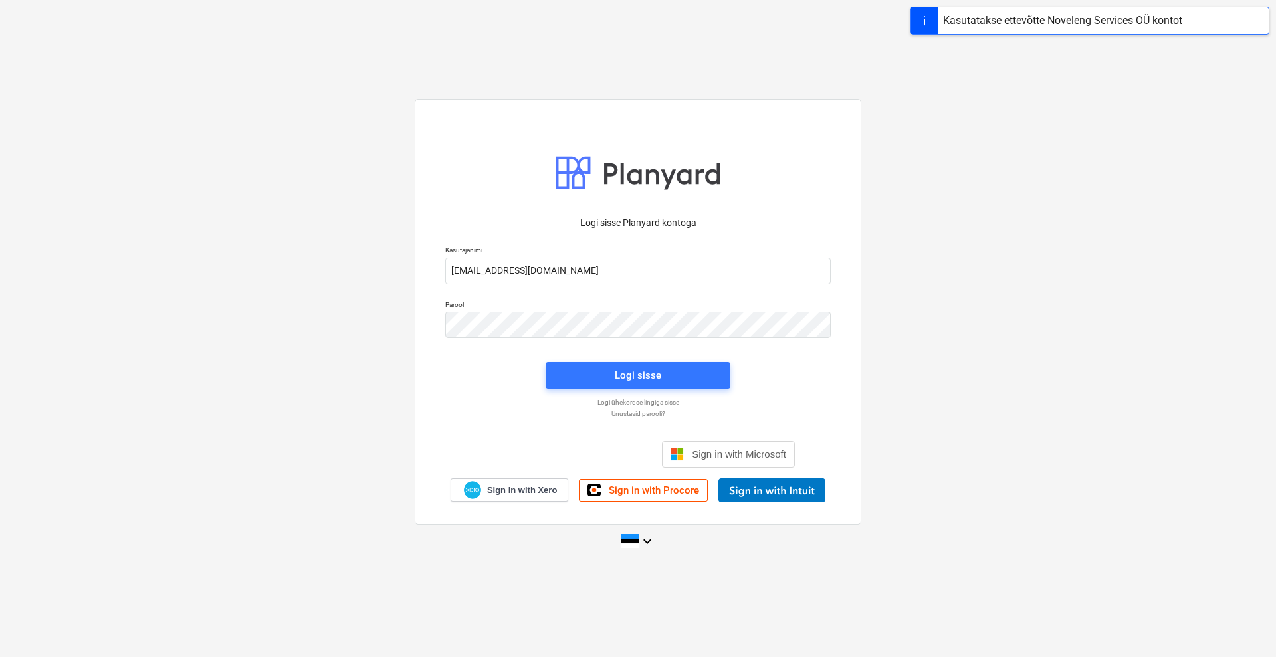  Describe the element at coordinates (522, 490) in the screenshot. I see `span: Sign in with Xero` at that location.